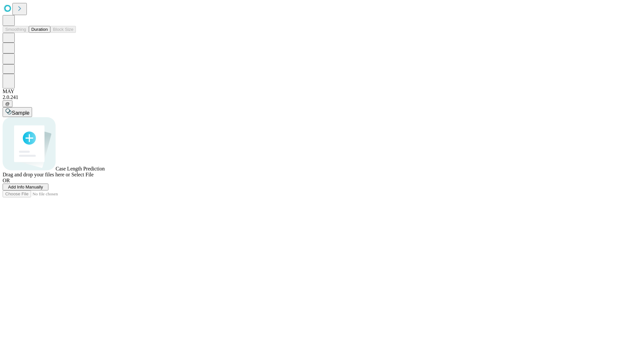  Describe the element at coordinates (314, 91) in the screenshot. I see `div: MAY` at that location.